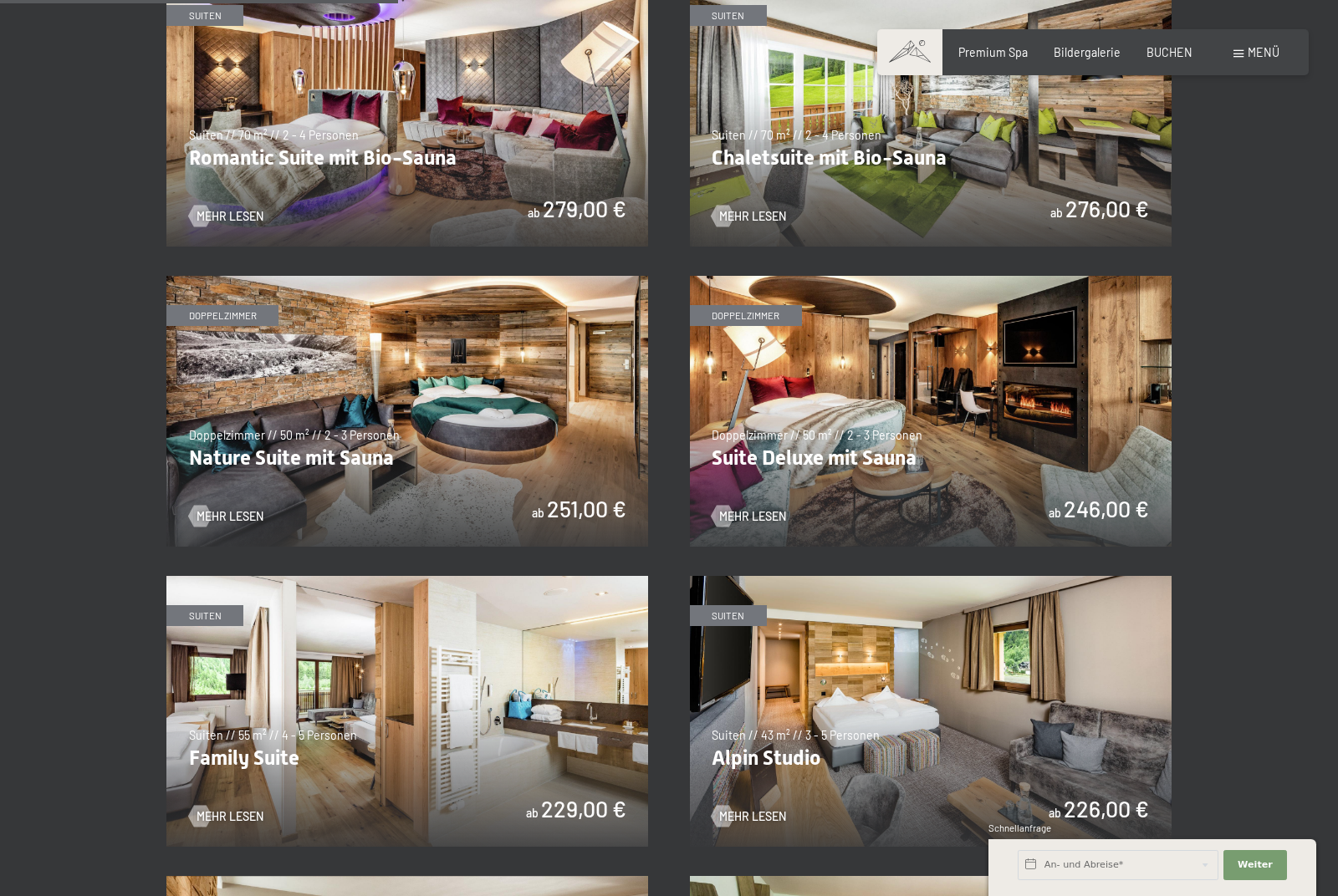 This screenshot has height=896, width=1338. Describe the element at coordinates (408, 412) in the screenshot. I see `img: Nature Suite mit Sauna` at that location.